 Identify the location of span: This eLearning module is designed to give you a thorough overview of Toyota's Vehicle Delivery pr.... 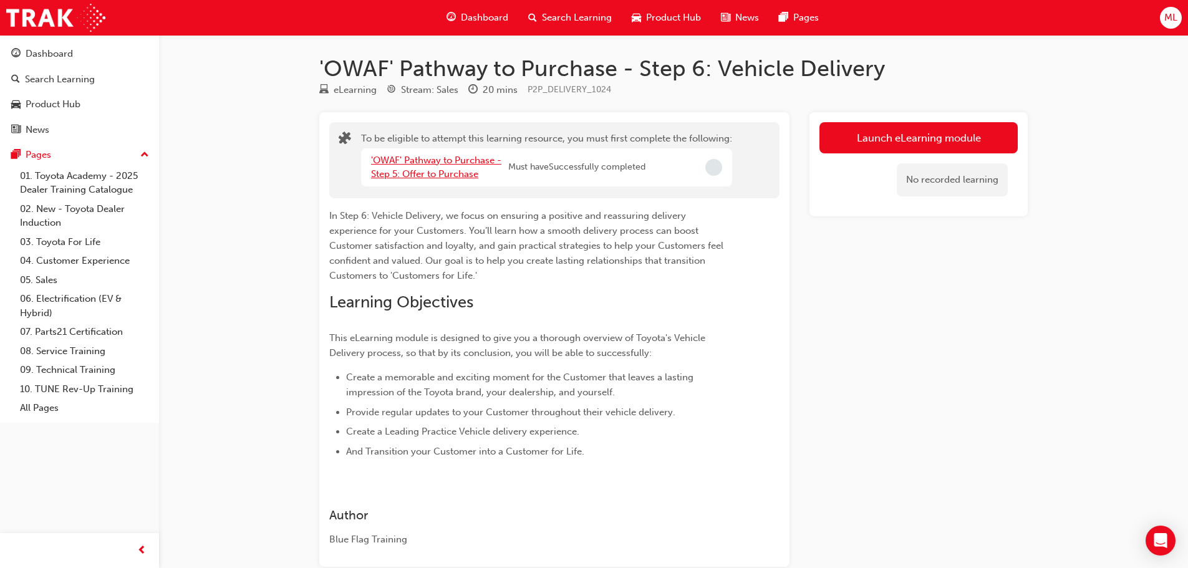
(518, 345).